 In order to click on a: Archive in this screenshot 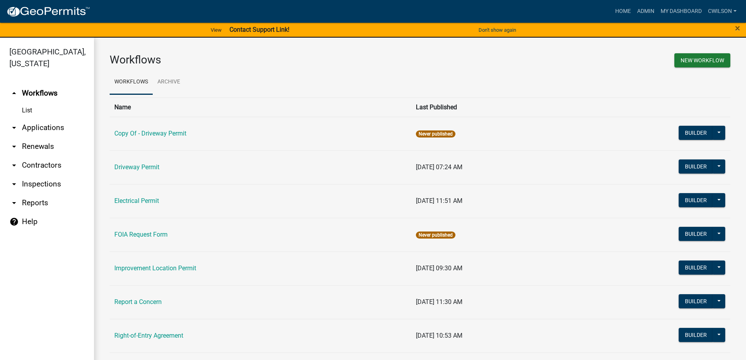, I will do `click(169, 82)`.